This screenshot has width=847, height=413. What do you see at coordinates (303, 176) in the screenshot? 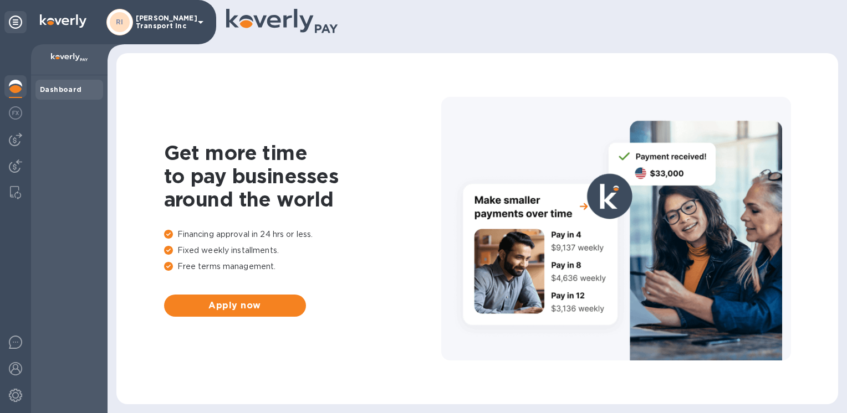
I see `h1: Get more time to pay businesses around the world` at bounding box center [303, 176].